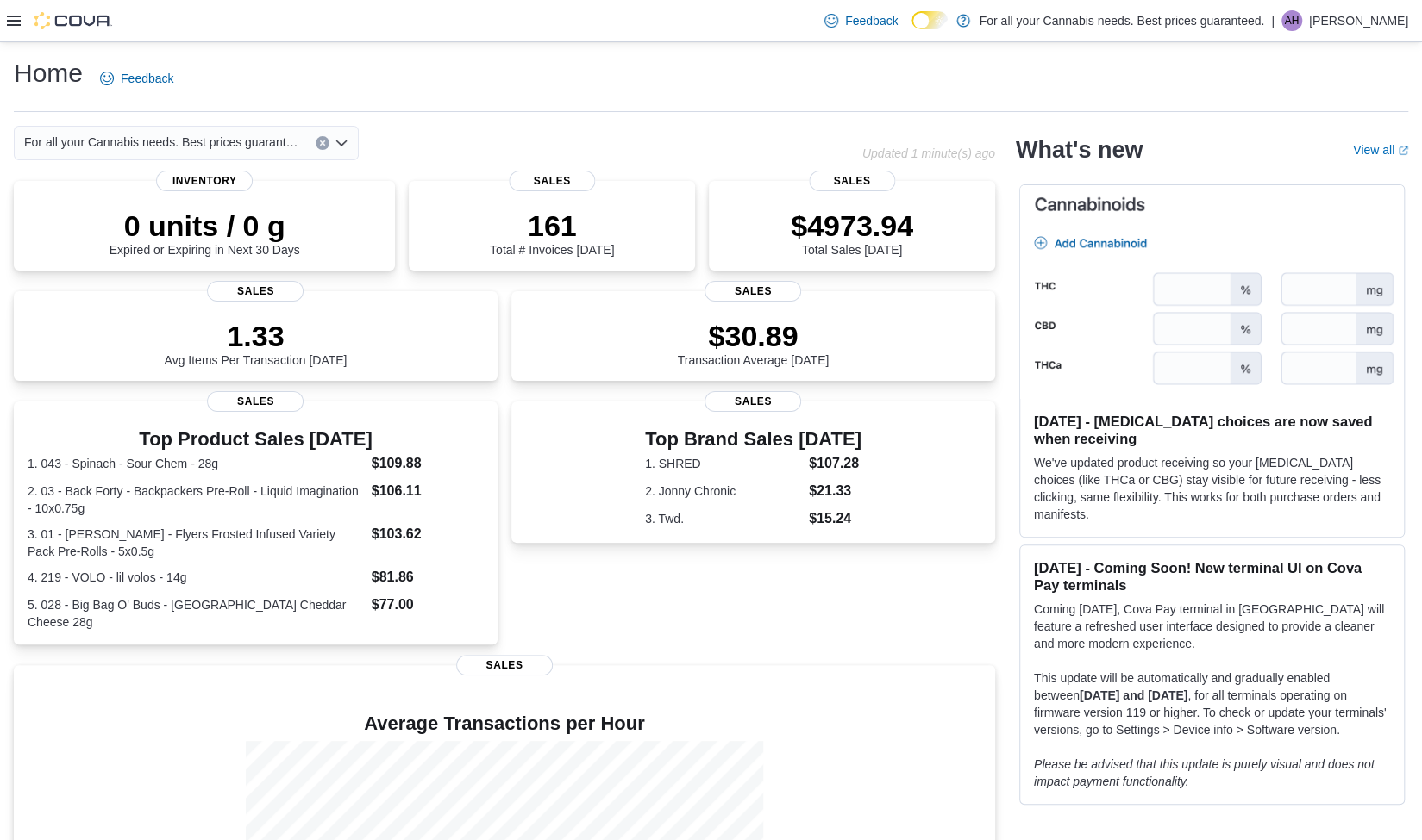  What do you see at coordinates (1381, 150) in the screenshot?
I see `a: View allExternal link` at bounding box center [1381, 150].